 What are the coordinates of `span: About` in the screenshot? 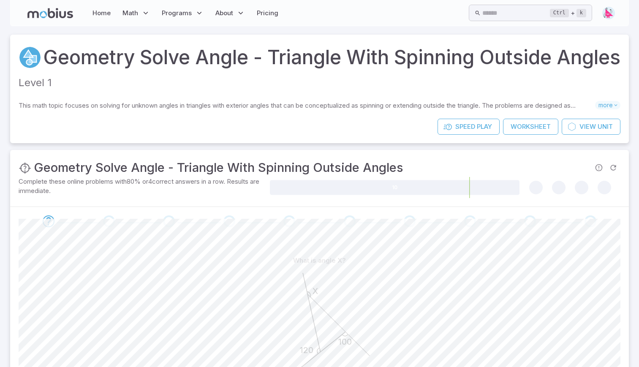 It's located at (224, 13).